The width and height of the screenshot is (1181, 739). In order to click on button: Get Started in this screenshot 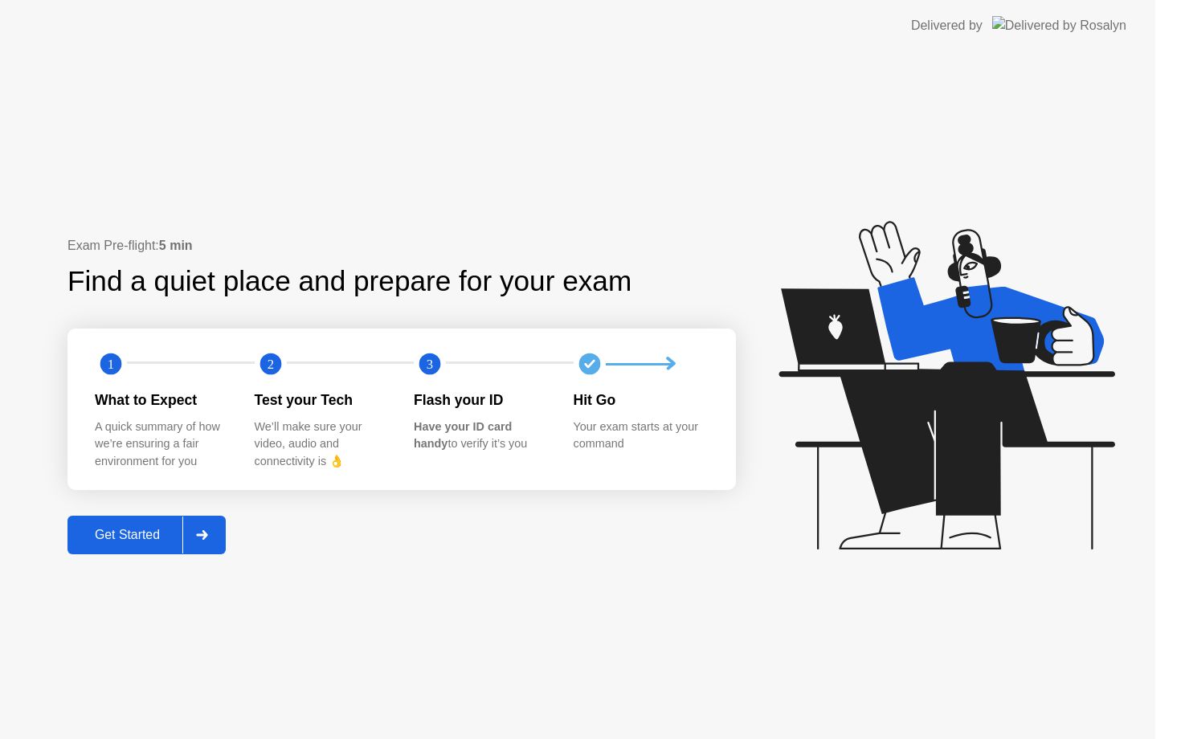, I will do `click(146, 535)`.